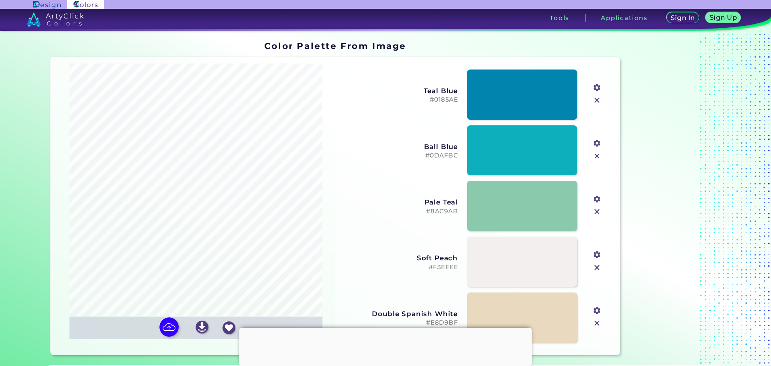 This screenshot has width=771, height=366. What do you see at coordinates (400, 91) in the screenshot?
I see `h3: Teal Blue` at bounding box center [400, 91].